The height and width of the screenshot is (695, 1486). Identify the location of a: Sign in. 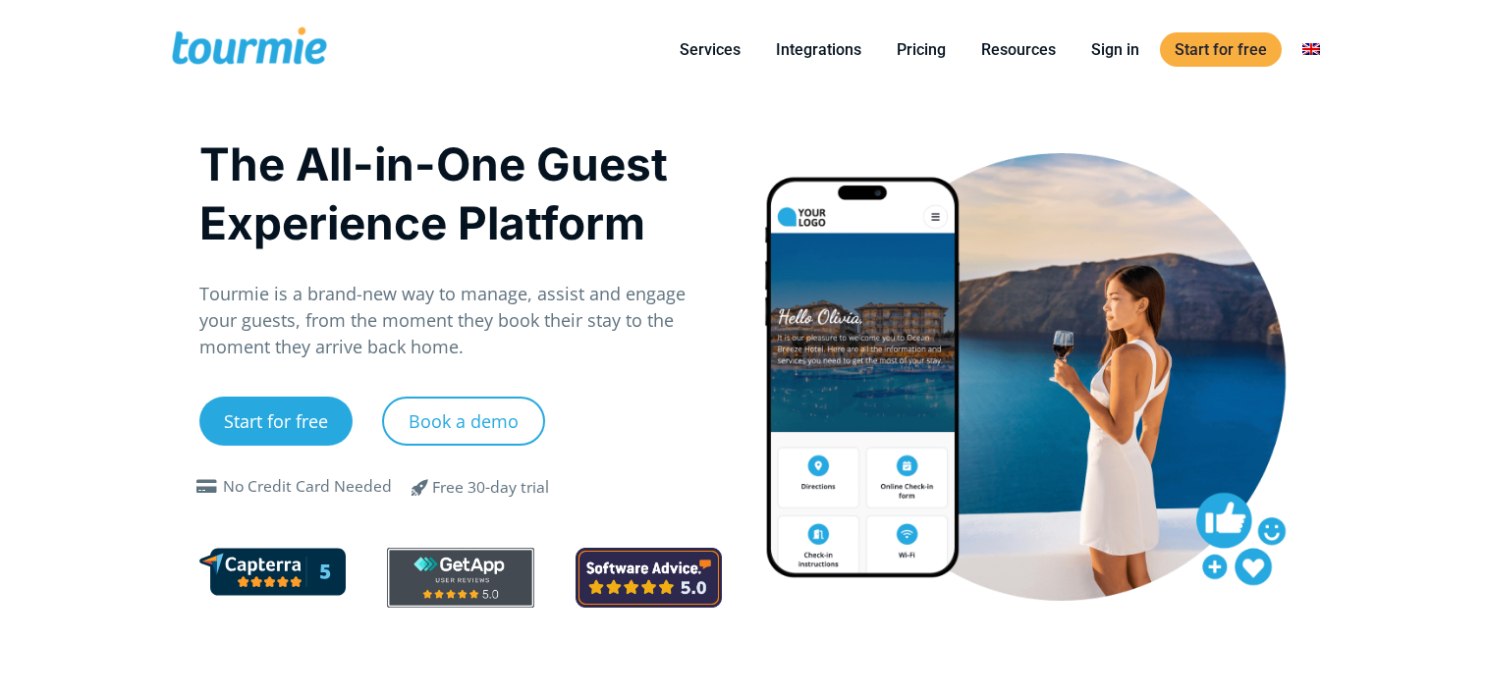
(1114, 49).